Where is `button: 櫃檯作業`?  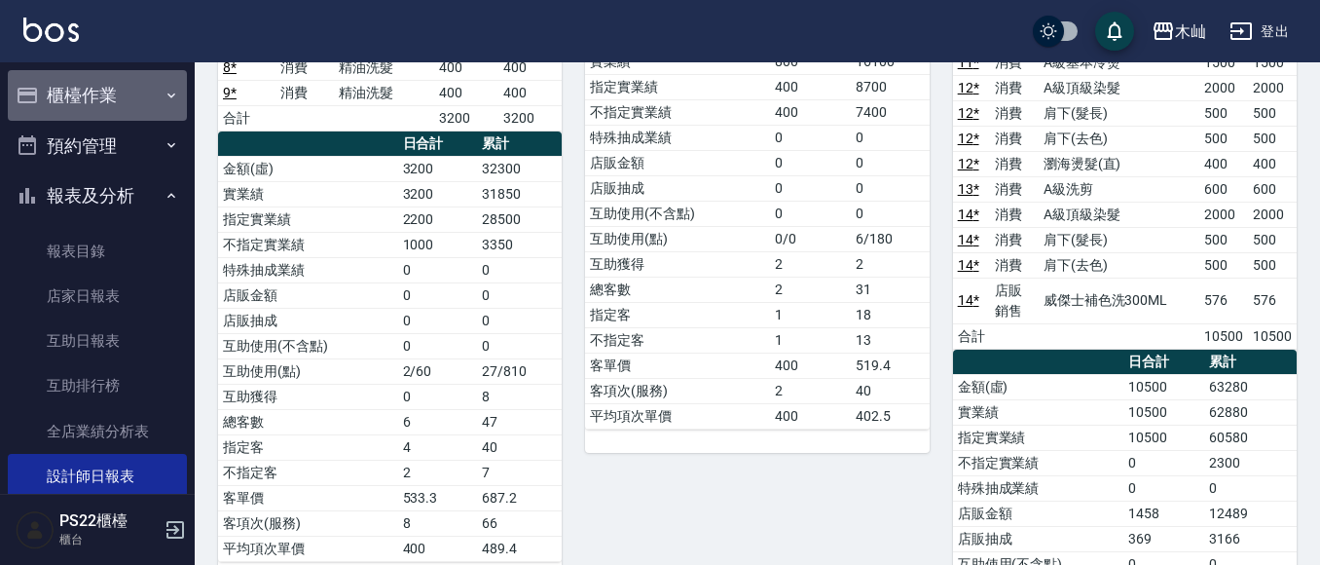
button: 櫃檯作業 is located at coordinates (97, 95).